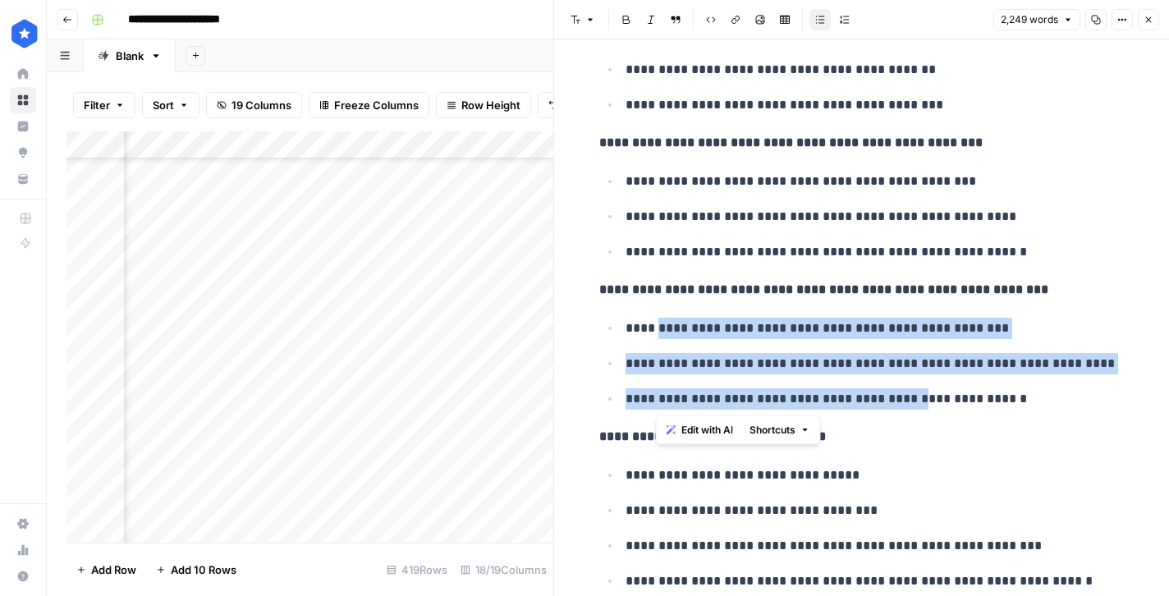  Describe the element at coordinates (104, 105) in the screenshot. I see `button: Filter` at that location.